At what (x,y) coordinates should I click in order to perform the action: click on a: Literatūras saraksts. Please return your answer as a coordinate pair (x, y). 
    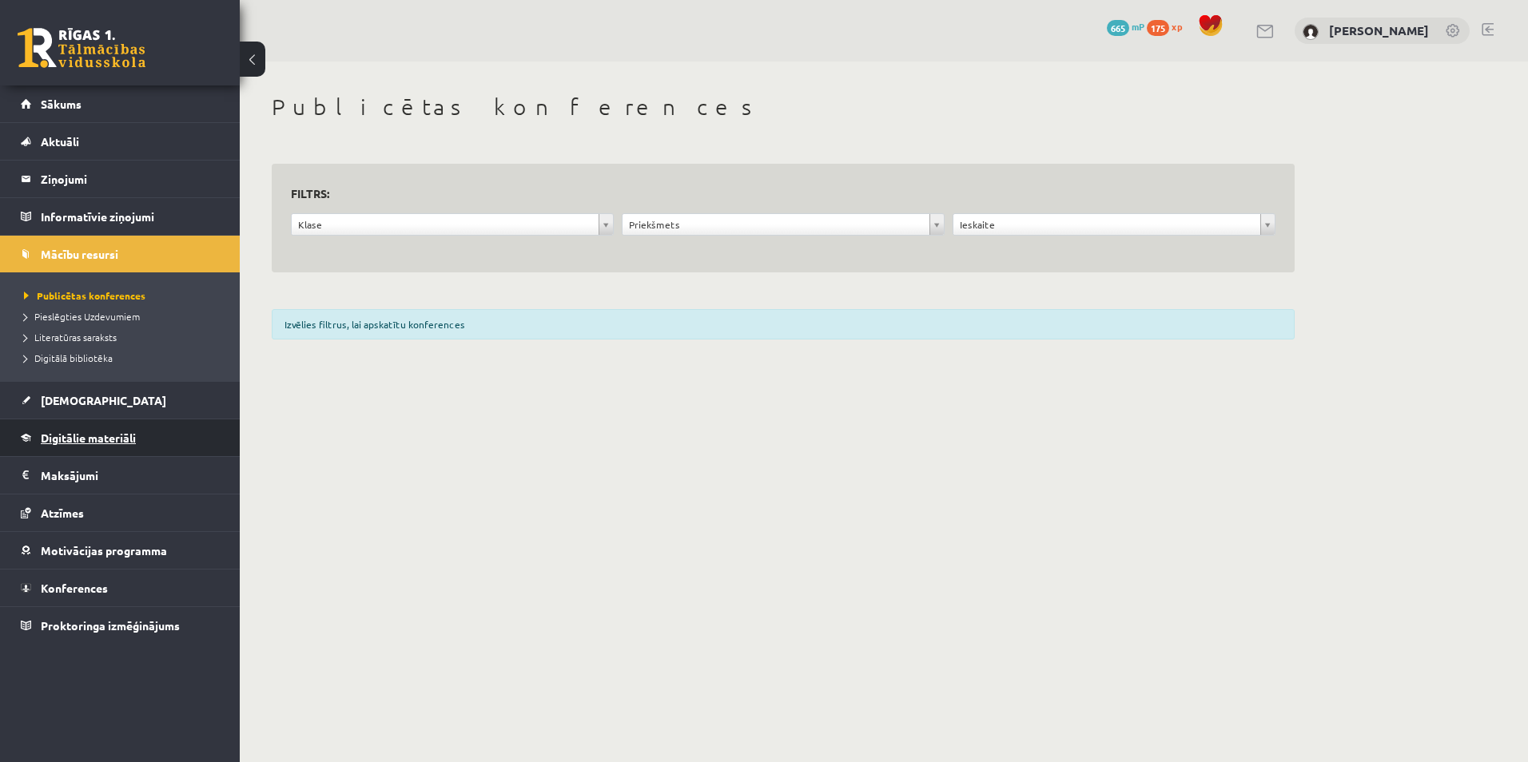
    Looking at the image, I should click on (124, 337).